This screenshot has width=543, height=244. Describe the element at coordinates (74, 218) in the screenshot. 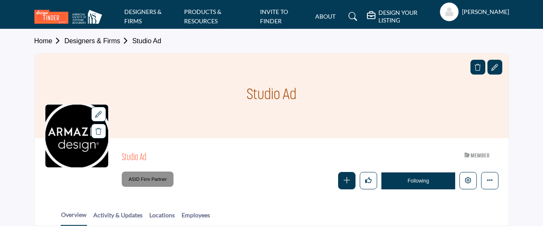

I see `a: Overview` at that location.